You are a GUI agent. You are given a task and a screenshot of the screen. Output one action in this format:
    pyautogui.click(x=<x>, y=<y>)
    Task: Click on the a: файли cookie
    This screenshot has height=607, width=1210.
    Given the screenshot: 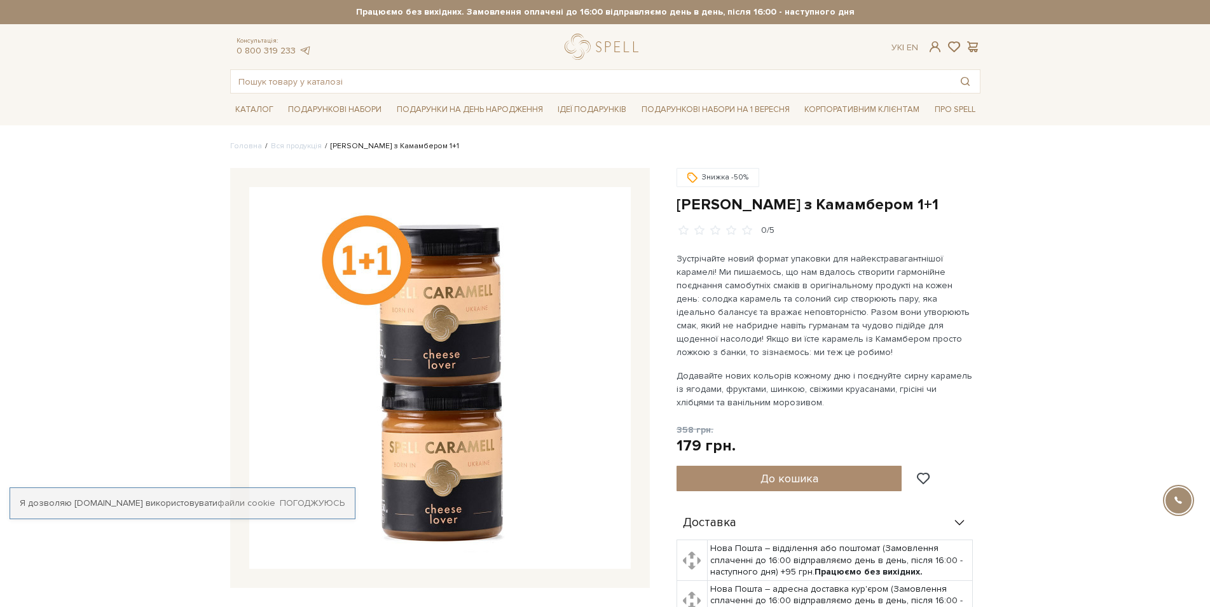 What is the action you would take?
    pyautogui.click(x=246, y=502)
    